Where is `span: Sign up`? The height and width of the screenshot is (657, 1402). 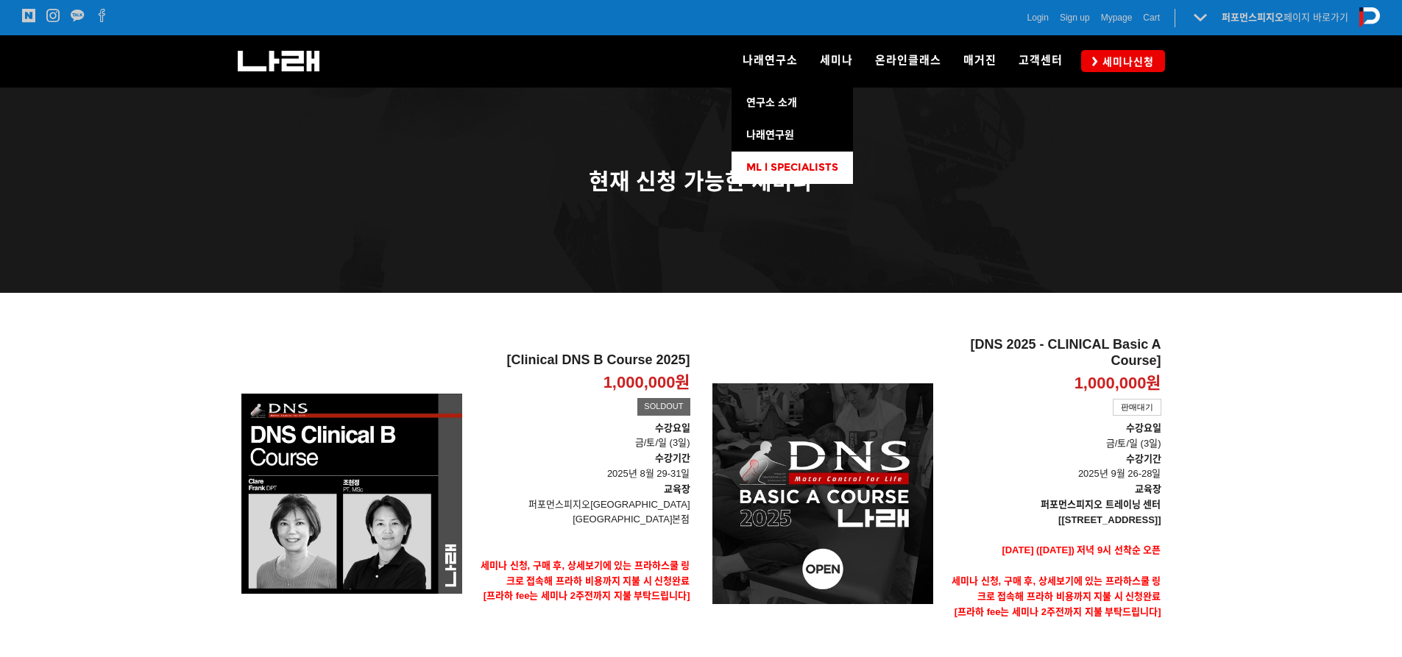 span: Sign up is located at coordinates (1074, 18).